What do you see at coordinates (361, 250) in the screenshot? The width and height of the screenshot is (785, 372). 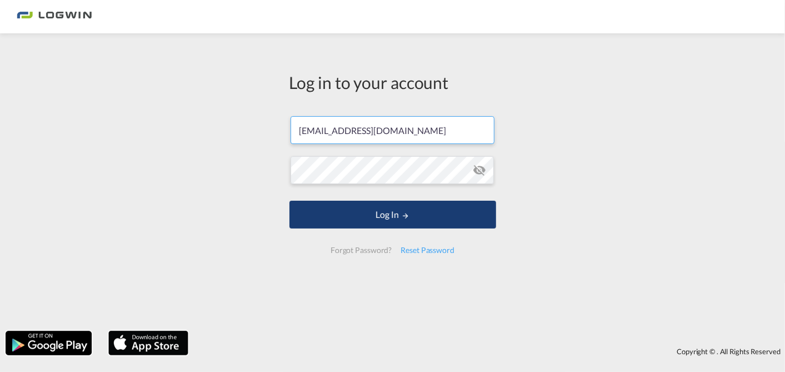 I see `div: Forgot Password?` at bounding box center [361, 250].